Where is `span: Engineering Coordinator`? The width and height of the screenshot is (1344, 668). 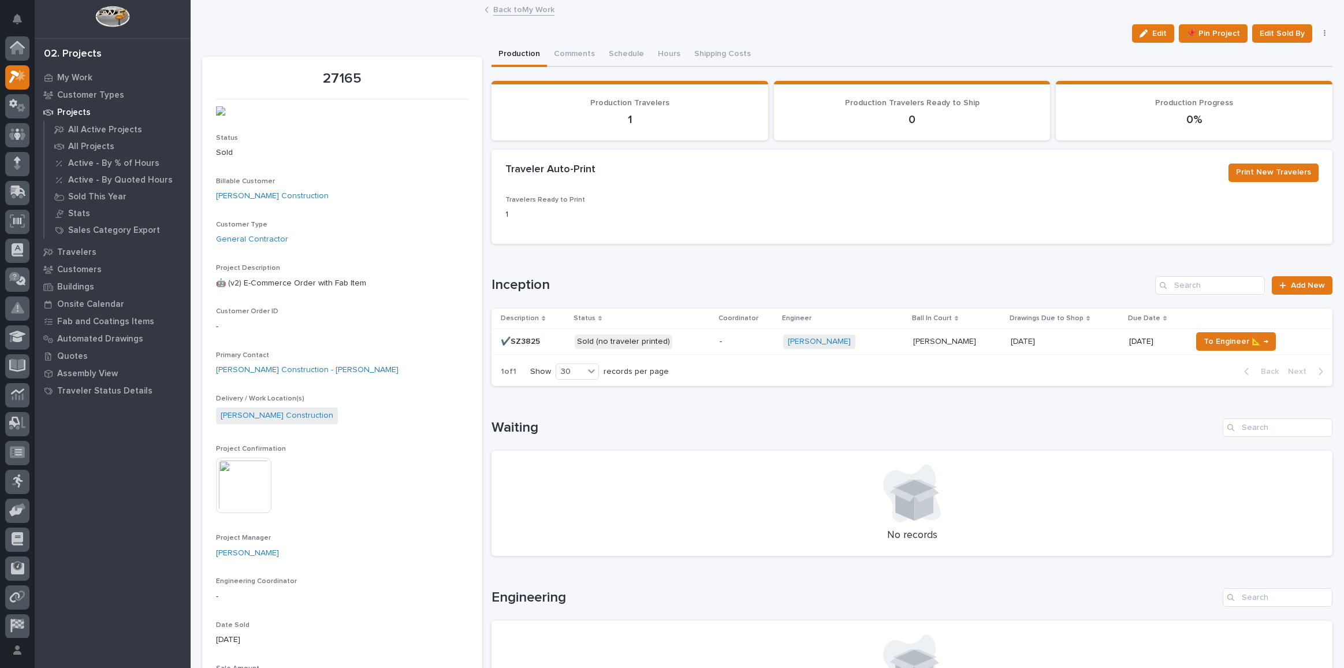 span: Engineering Coordinator is located at coordinates (256, 581).